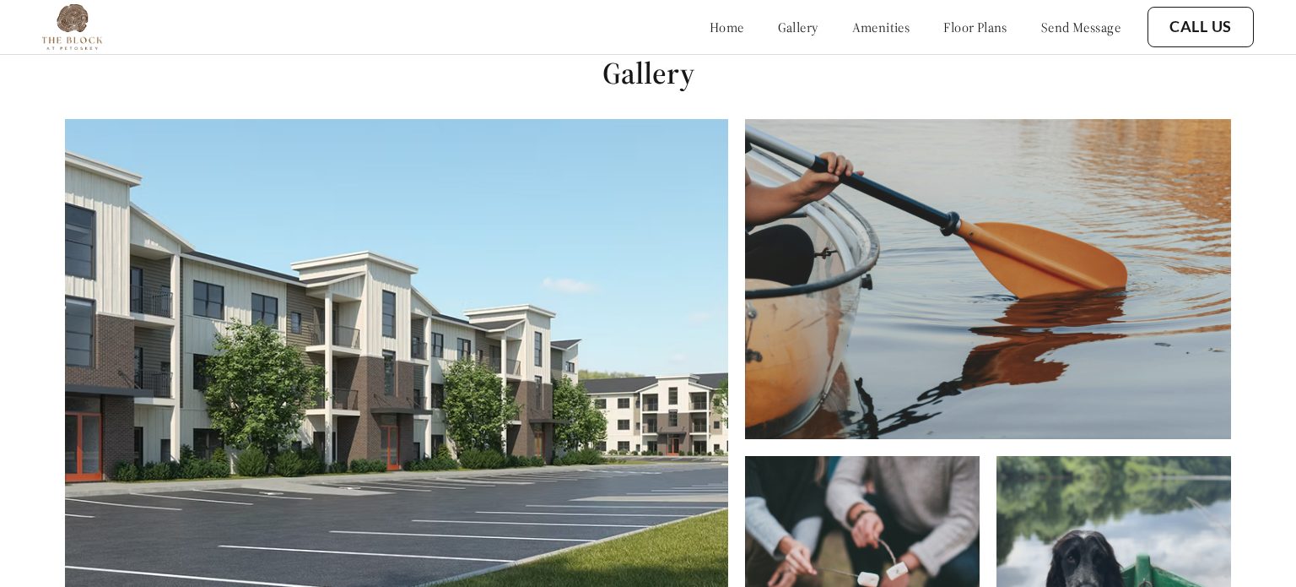  Describe the element at coordinates (1201, 27) in the screenshot. I see `a: Call Us` at that location.